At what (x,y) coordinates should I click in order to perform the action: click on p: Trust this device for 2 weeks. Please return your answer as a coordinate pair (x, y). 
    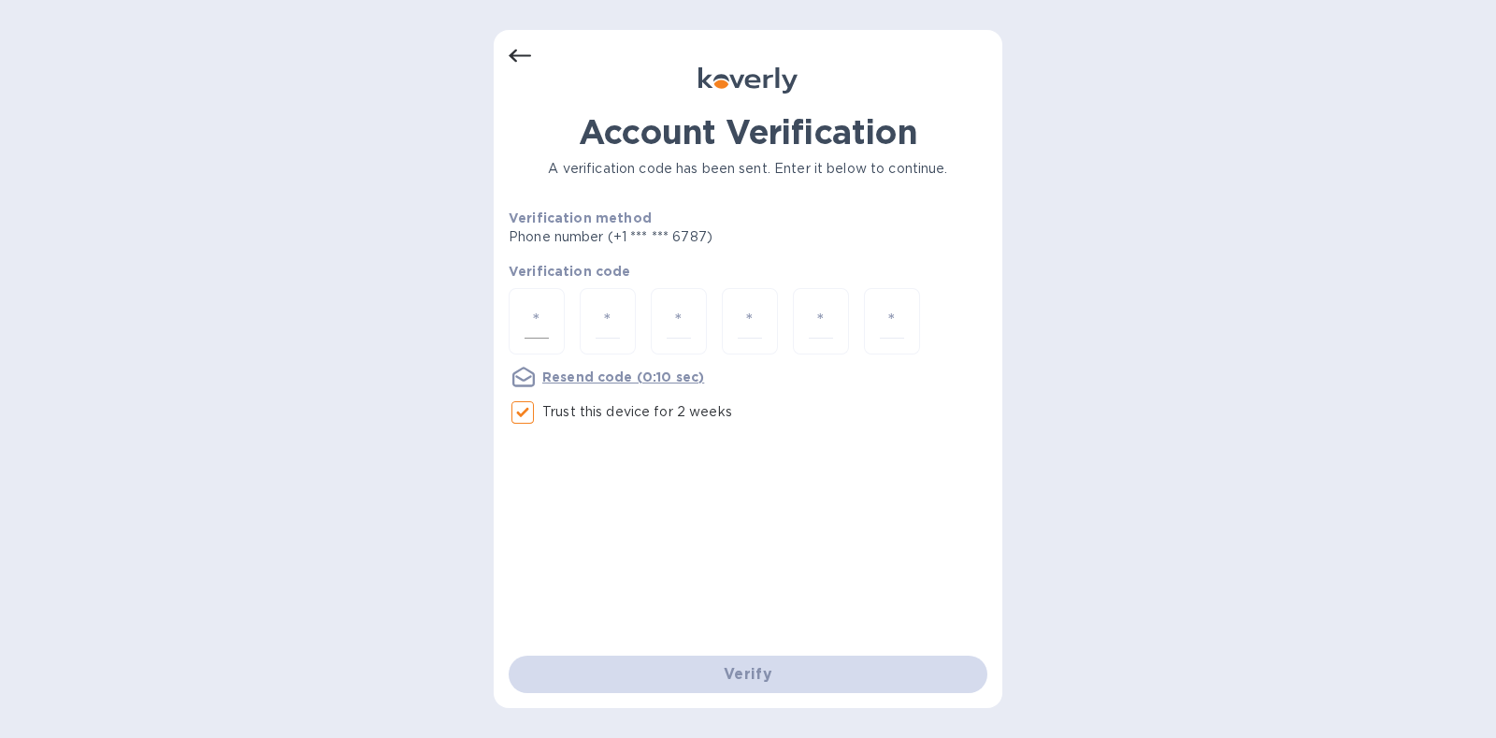
    Looking at the image, I should click on (637, 411).